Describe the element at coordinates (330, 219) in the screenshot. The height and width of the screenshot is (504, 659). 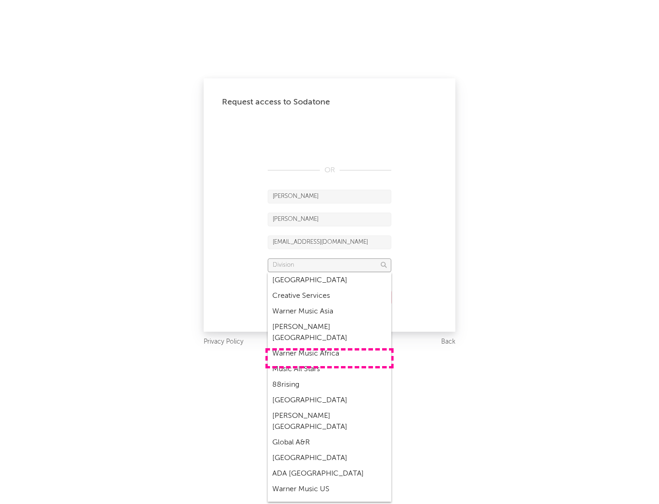
I see `input: Last Name` at that location.